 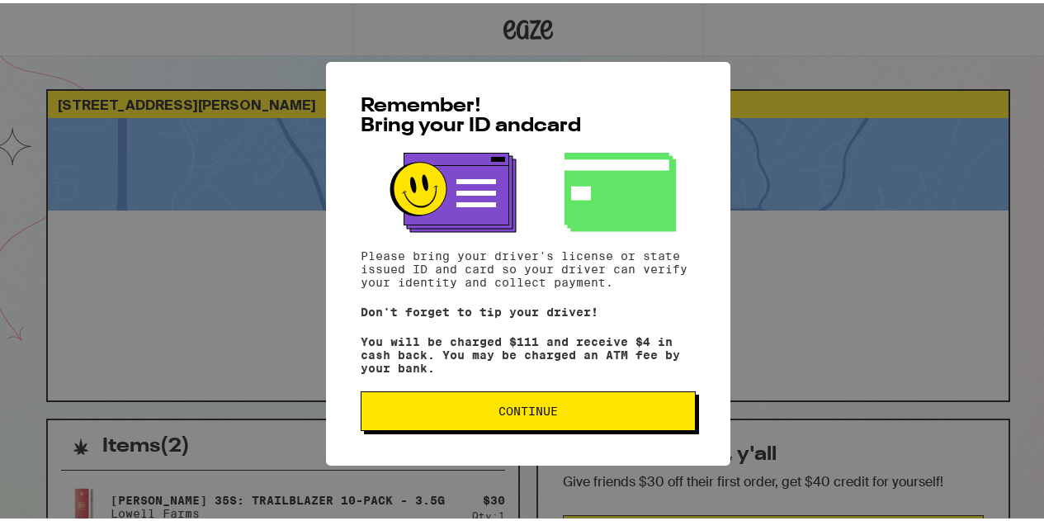 What do you see at coordinates (64, 18) in the screenshot?
I see `span: Hi. Need any help?` at bounding box center [64, 18].